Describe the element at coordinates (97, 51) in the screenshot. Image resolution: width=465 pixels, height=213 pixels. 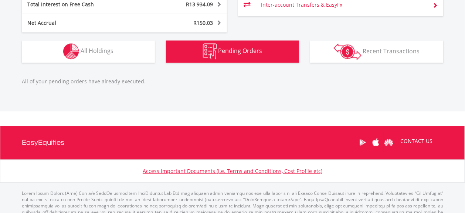
I see `span: All Holdings` at that location.